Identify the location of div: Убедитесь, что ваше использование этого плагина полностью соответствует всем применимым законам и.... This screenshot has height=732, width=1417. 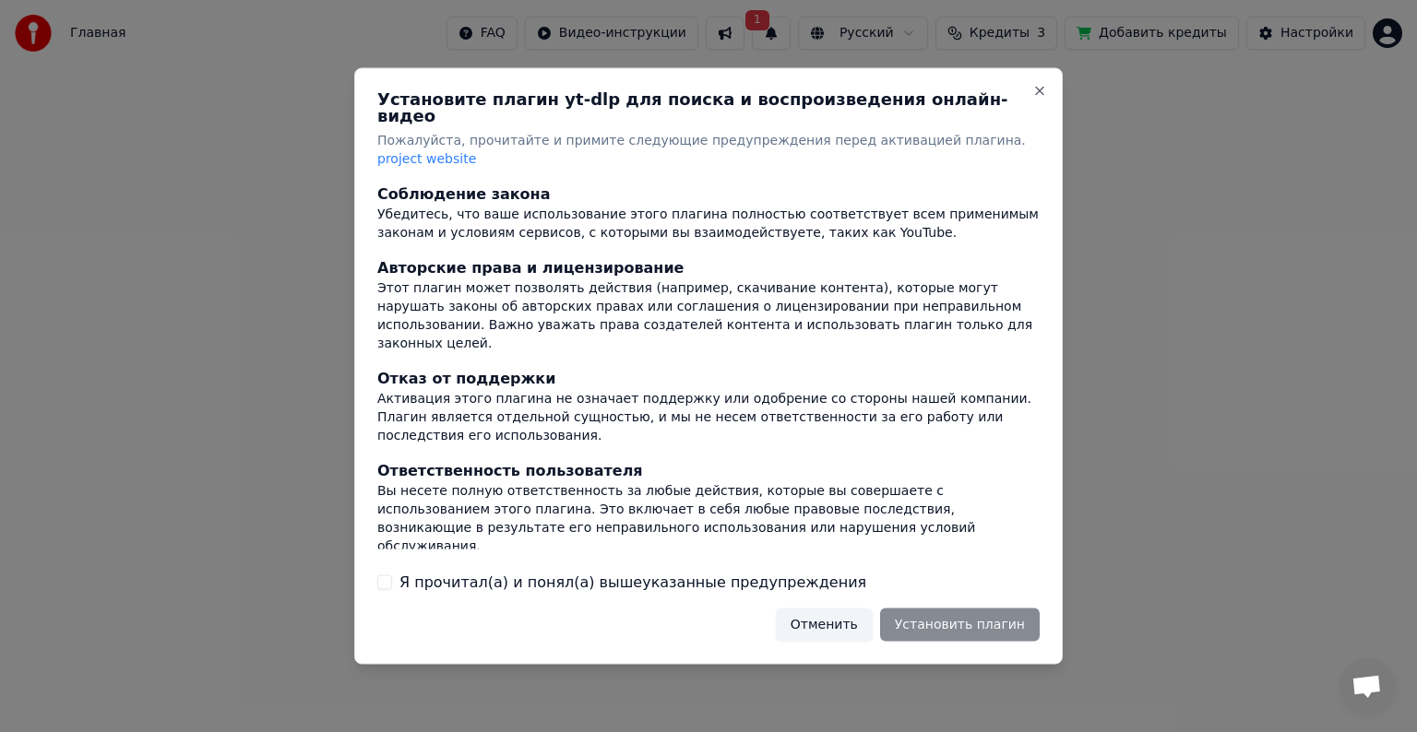
(708, 223).